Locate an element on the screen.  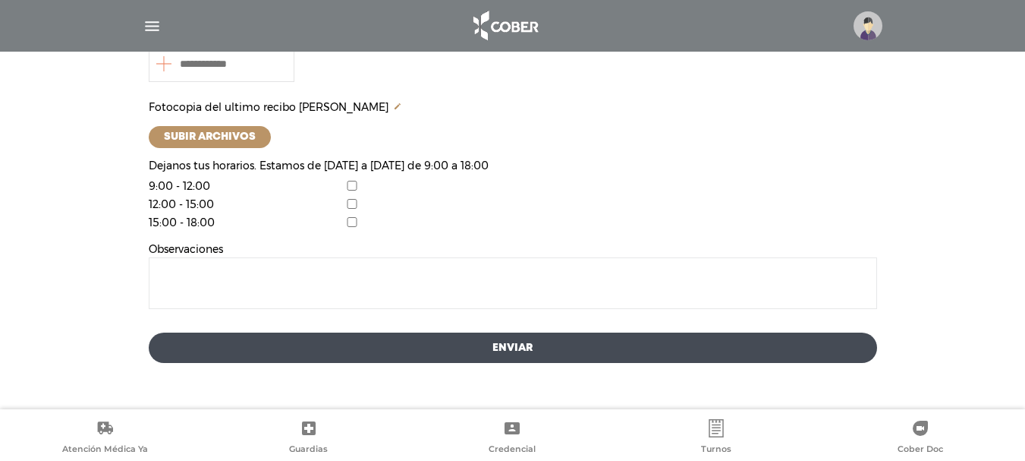
a: Cober Doc is located at coordinates (920, 438).